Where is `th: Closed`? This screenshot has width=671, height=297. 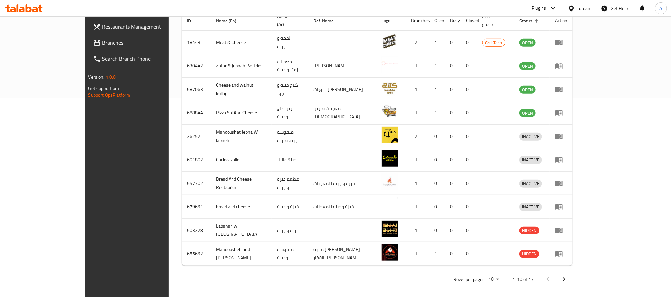
th: Closed is located at coordinates (469, 21).